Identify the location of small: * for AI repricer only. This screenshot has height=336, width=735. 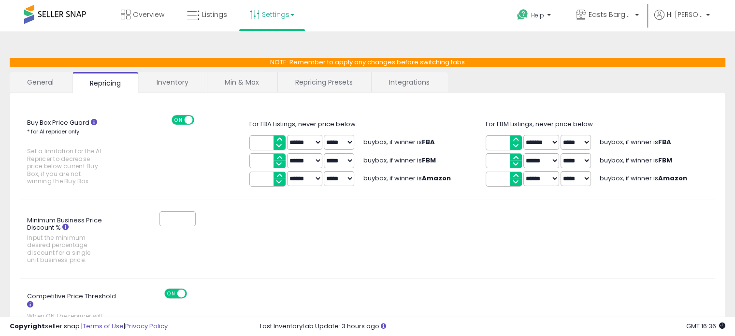
(53, 131).